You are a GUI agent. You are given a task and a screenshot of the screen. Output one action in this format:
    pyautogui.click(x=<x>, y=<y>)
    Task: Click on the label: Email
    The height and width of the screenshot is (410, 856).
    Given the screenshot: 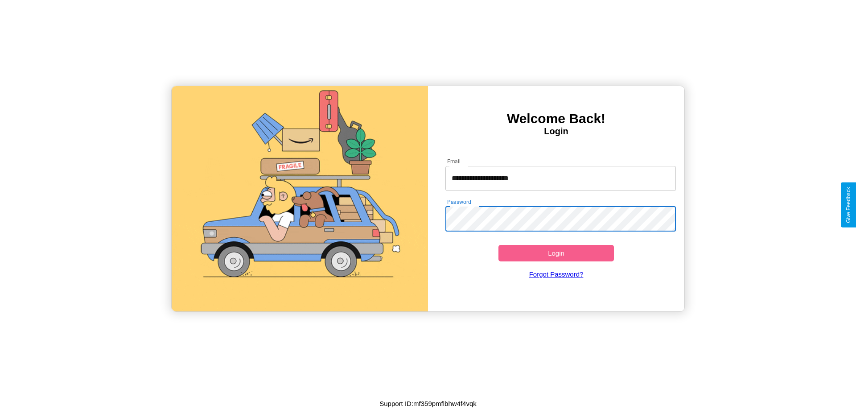 What is the action you would take?
    pyautogui.click(x=454, y=161)
    